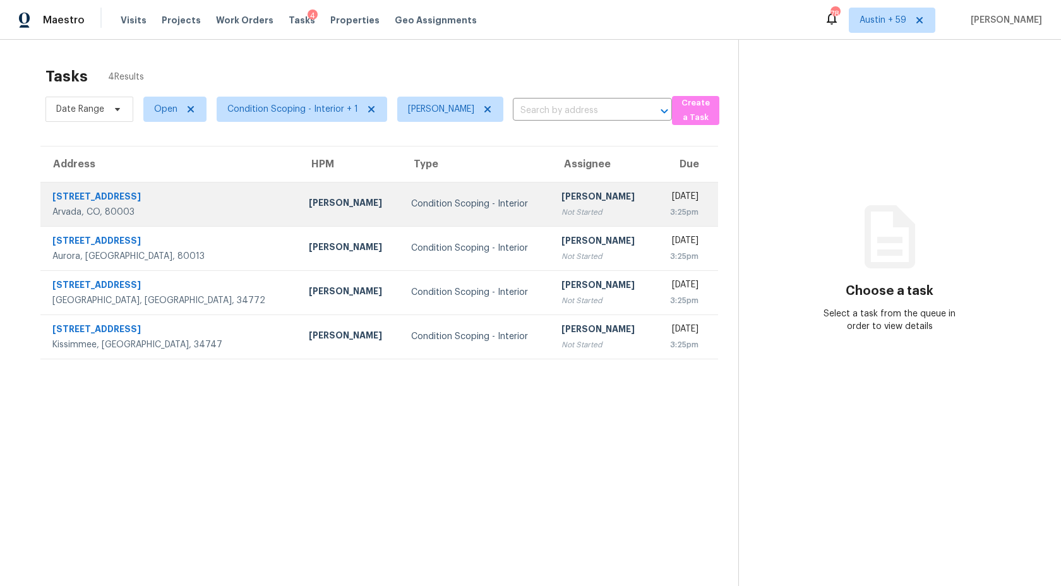 The width and height of the screenshot is (1061, 586). I want to click on button: Create a Task, so click(695, 110).